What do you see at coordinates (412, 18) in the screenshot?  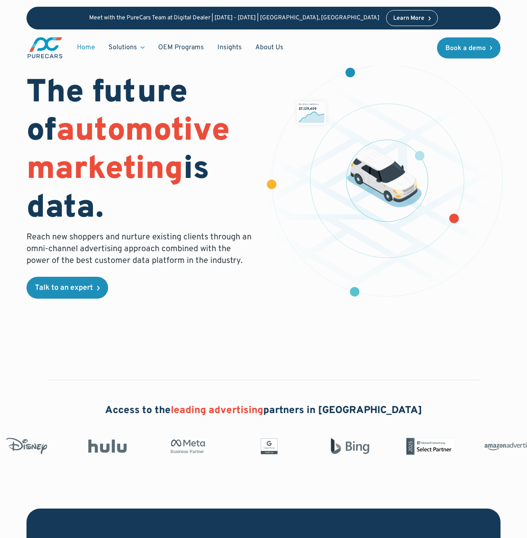 I see `a: Learn More` at bounding box center [412, 18].